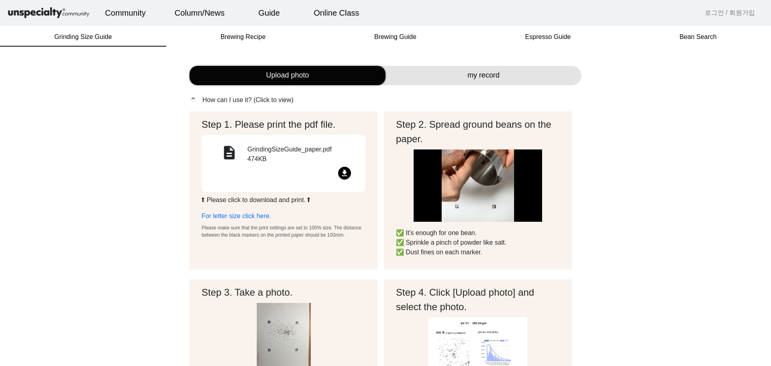 Image resolution: width=771 pixels, height=366 pixels. Describe the element at coordinates (129, 265) in the screenshot. I see `a: Settings` at that location.